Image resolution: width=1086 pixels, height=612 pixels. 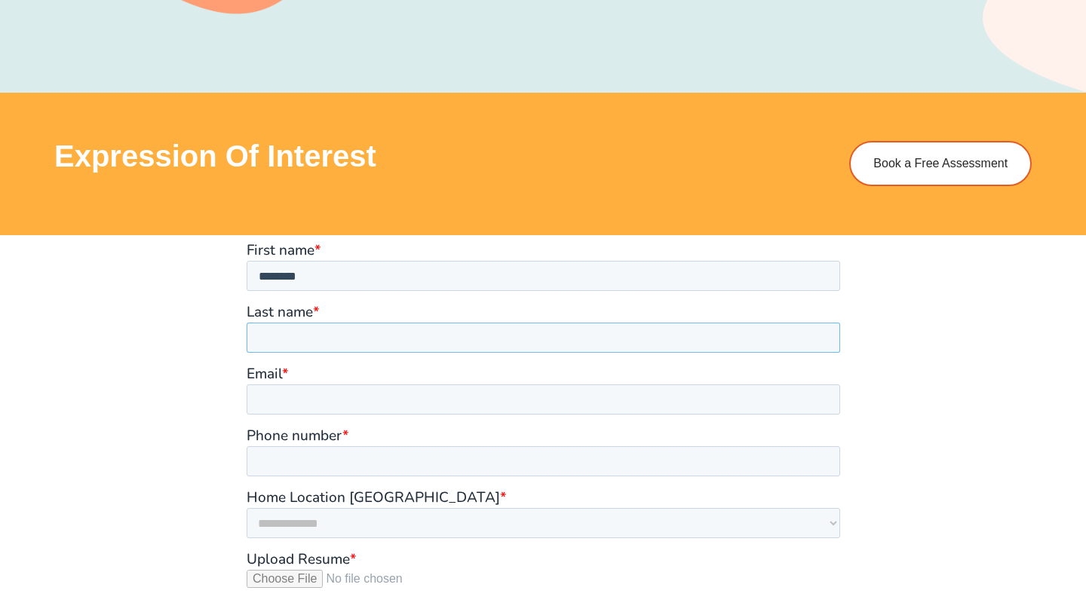 What do you see at coordinates (439, 156) in the screenshot?
I see `h3: Expression of Interest` at bounding box center [439, 156].